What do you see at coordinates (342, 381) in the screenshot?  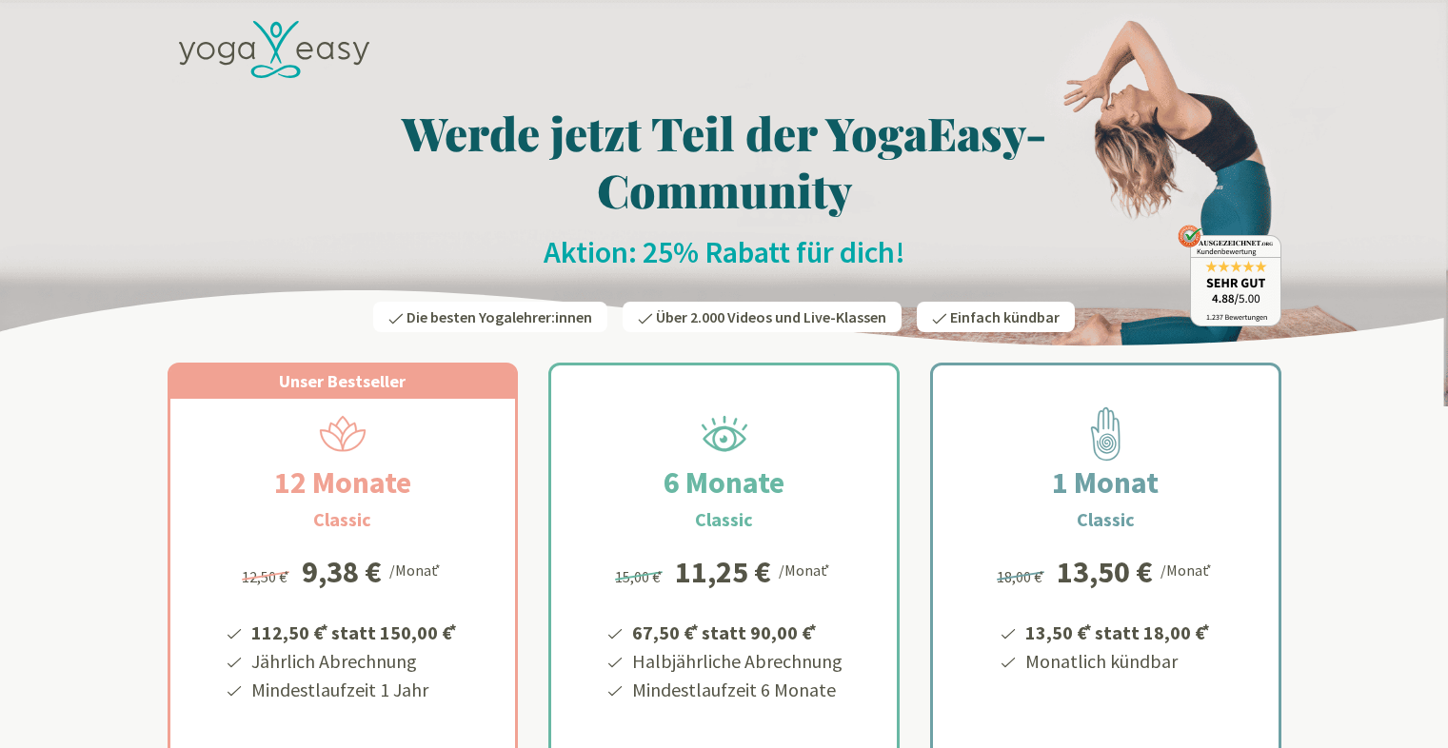 I see `span: Unser Bestseller` at bounding box center [342, 381].